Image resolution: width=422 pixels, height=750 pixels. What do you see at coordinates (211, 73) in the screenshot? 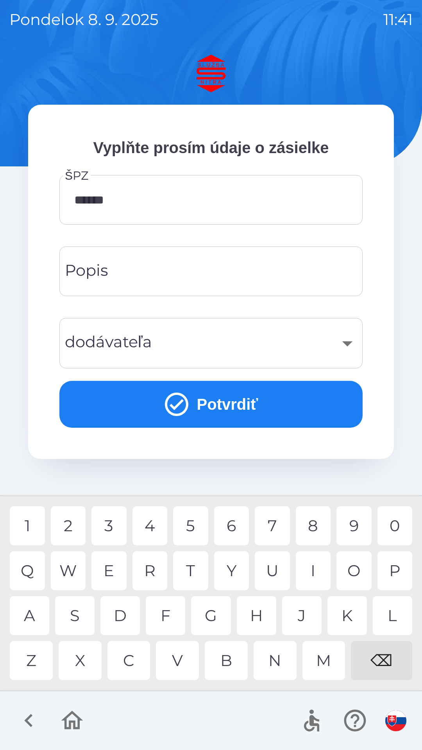
I see `img: Logo` at bounding box center [211, 73].